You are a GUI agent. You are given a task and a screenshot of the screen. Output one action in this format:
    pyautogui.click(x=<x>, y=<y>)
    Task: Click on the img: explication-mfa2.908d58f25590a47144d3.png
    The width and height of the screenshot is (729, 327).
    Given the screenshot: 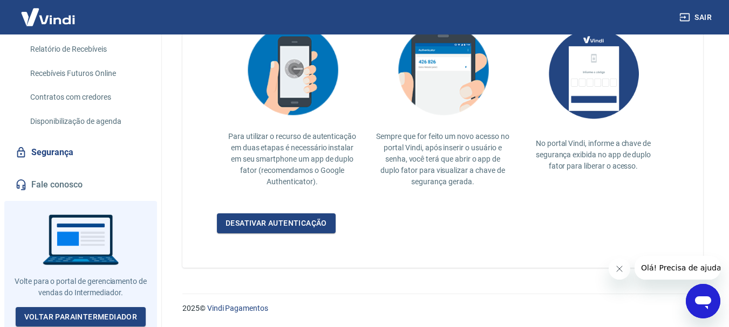 What is the action you would take?
    pyautogui.click(x=292, y=70)
    